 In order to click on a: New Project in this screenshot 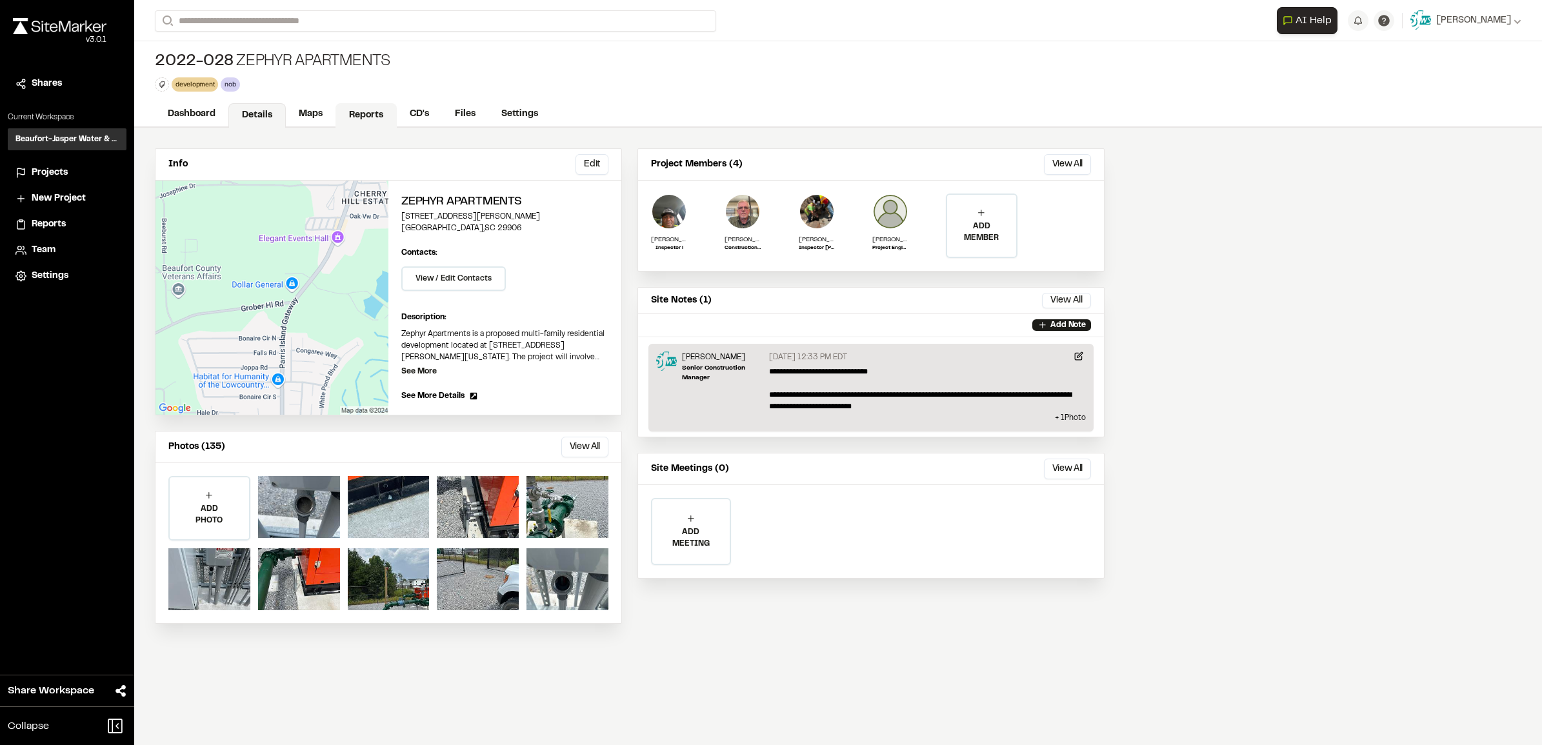, I will do `click(67, 199)`.